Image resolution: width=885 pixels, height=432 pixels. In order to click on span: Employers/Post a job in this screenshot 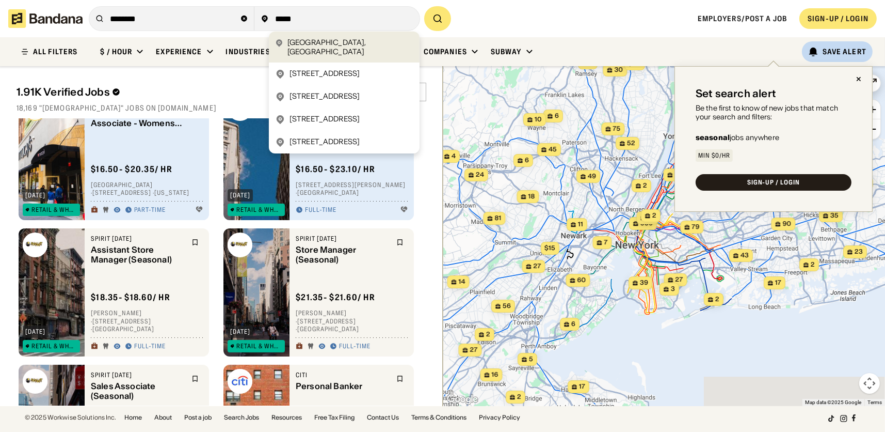, I will do `click(742, 19)`.